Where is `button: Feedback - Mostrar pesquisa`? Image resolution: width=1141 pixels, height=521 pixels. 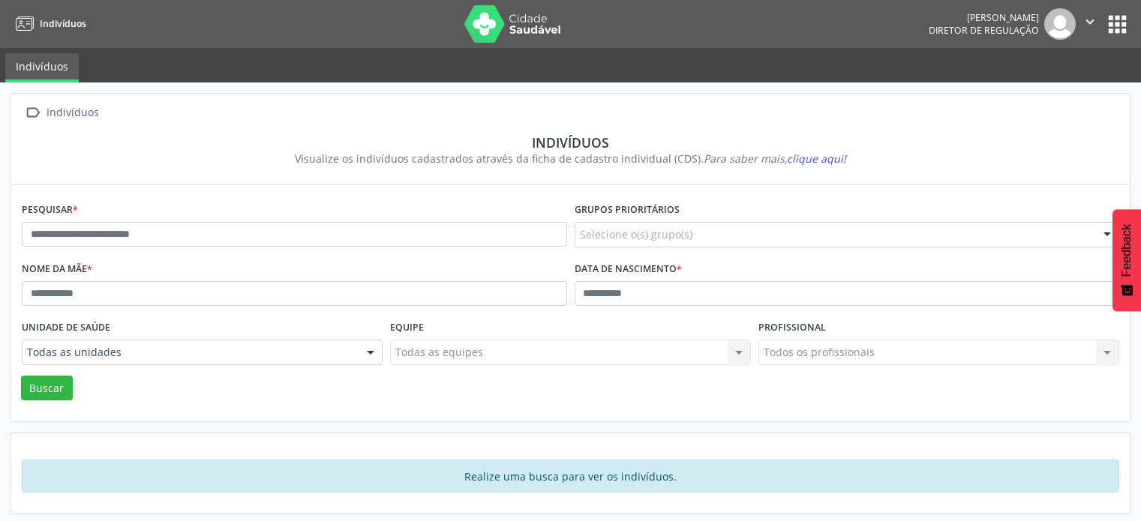 button: Feedback - Mostrar pesquisa is located at coordinates (1127, 260).